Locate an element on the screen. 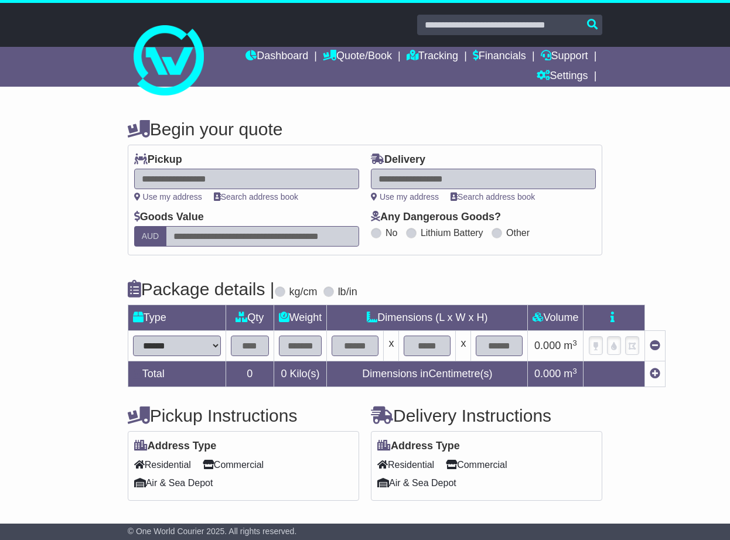 The width and height of the screenshot is (730, 540). span: 0 is located at coordinates (284, 374).